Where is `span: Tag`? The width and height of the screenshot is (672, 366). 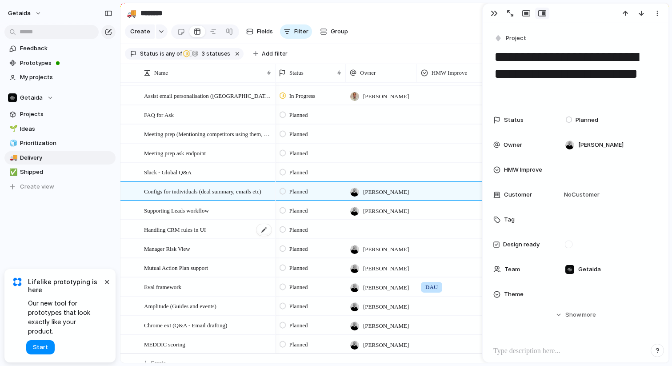
span: Tag is located at coordinates (509, 220).